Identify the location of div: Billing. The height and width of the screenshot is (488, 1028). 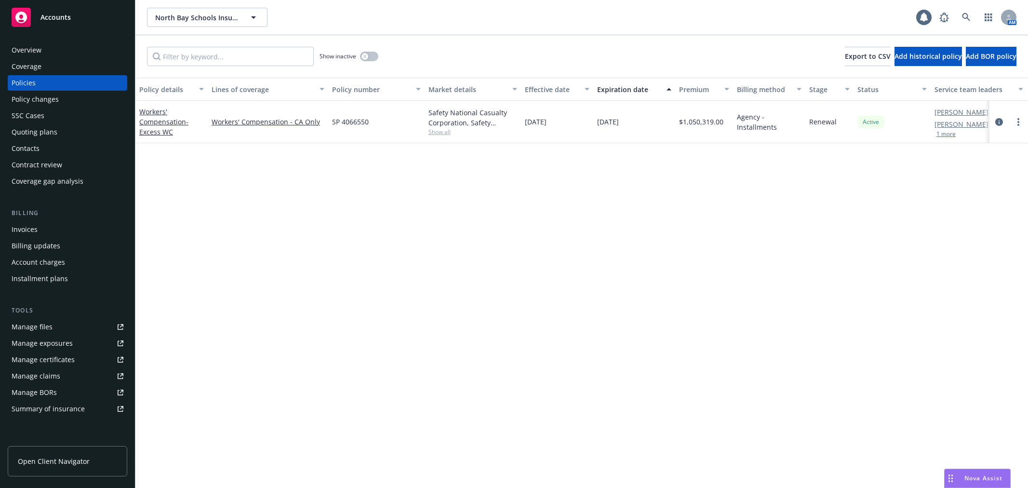
(67, 213).